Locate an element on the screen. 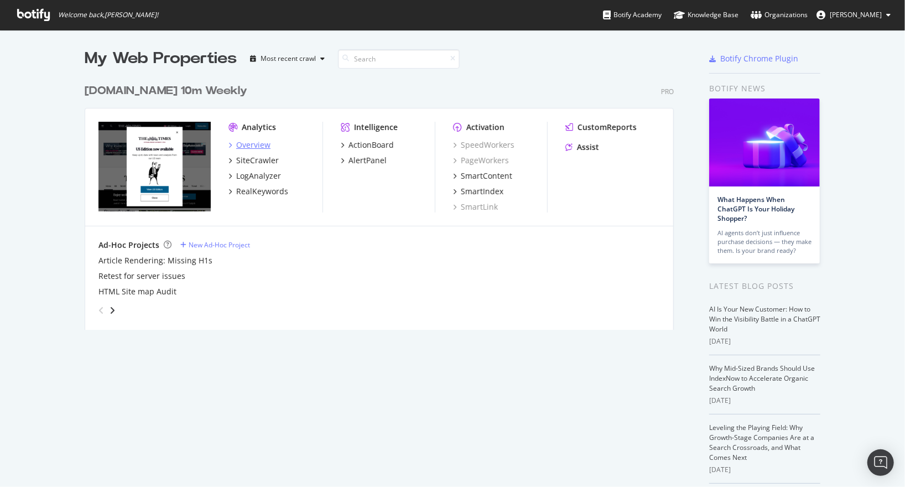 This screenshot has width=905, height=487. div: SmartLink is located at coordinates (475, 207).